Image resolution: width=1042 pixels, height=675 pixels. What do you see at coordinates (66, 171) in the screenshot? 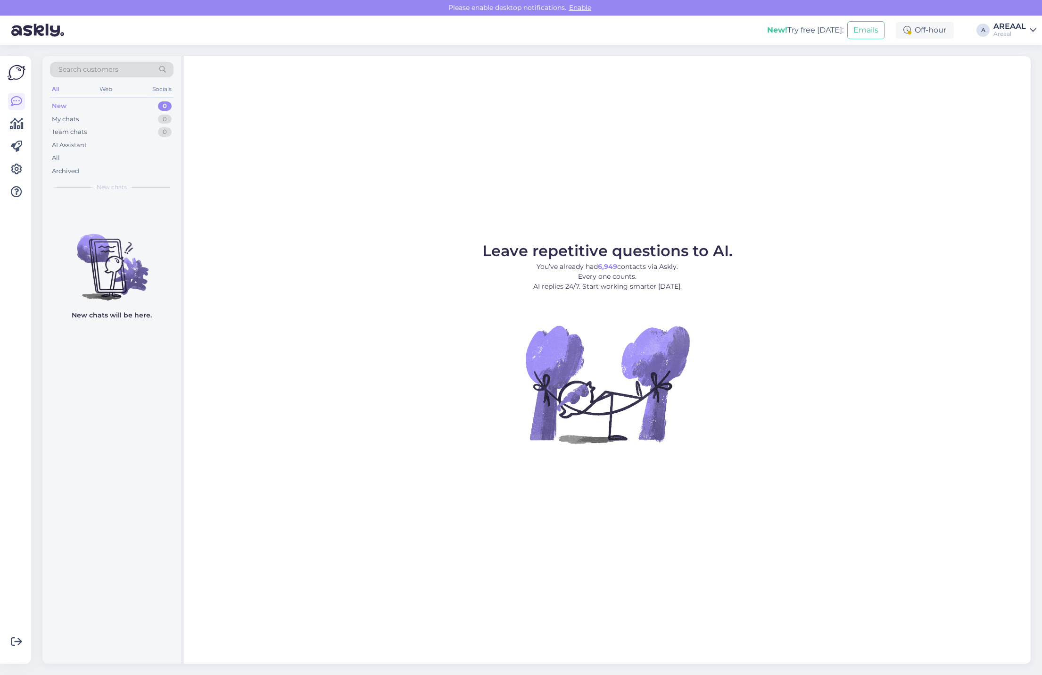
I see `div: Archived` at bounding box center [66, 171].